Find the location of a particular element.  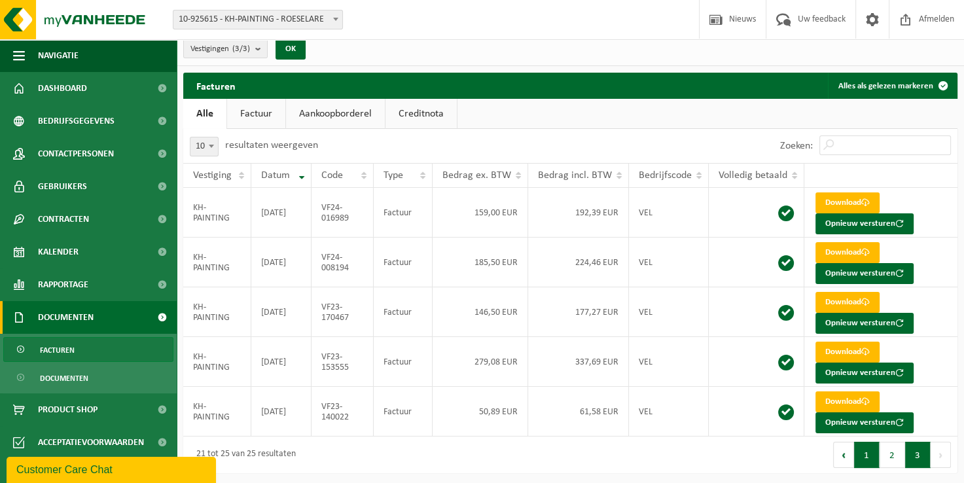

td: 337,69 EUR is located at coordinates (578, 362).